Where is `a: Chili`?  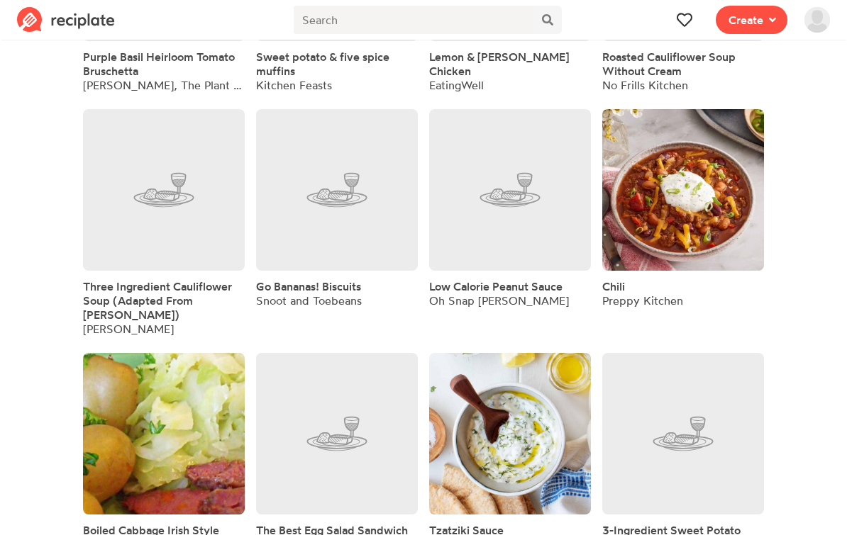
a: Chili is located at coordinates (613, 286).